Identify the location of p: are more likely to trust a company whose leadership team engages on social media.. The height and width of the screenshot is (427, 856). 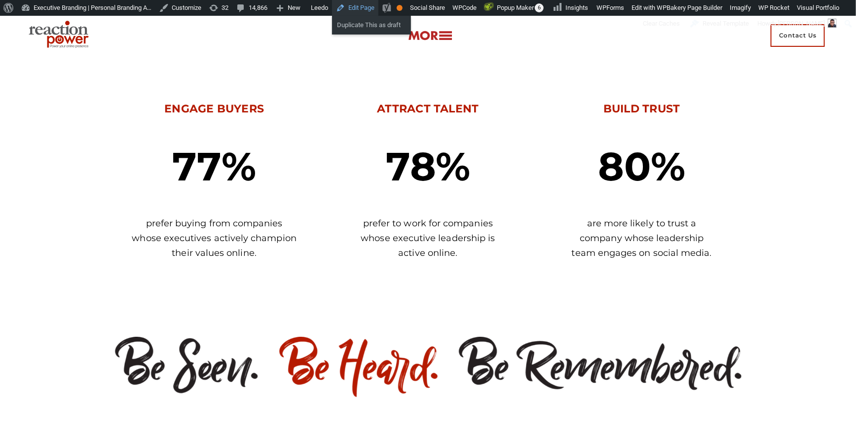
(641, 238).